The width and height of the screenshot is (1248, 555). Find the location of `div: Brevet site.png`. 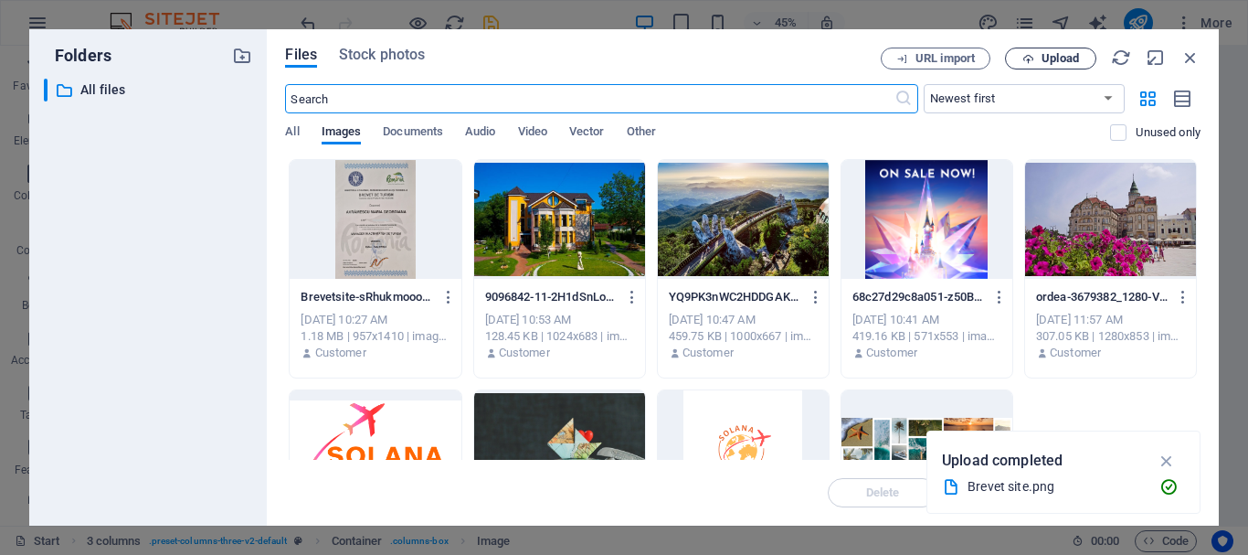

div: Brevet site.png is located at coordinates (1056, 486).